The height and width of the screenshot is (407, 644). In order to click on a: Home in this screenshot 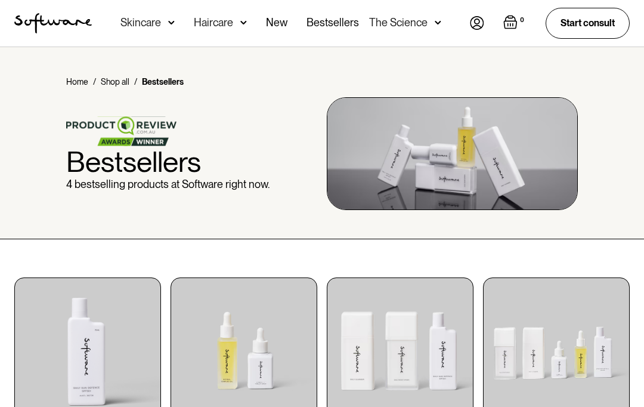, I will do `click(77, 82)`.